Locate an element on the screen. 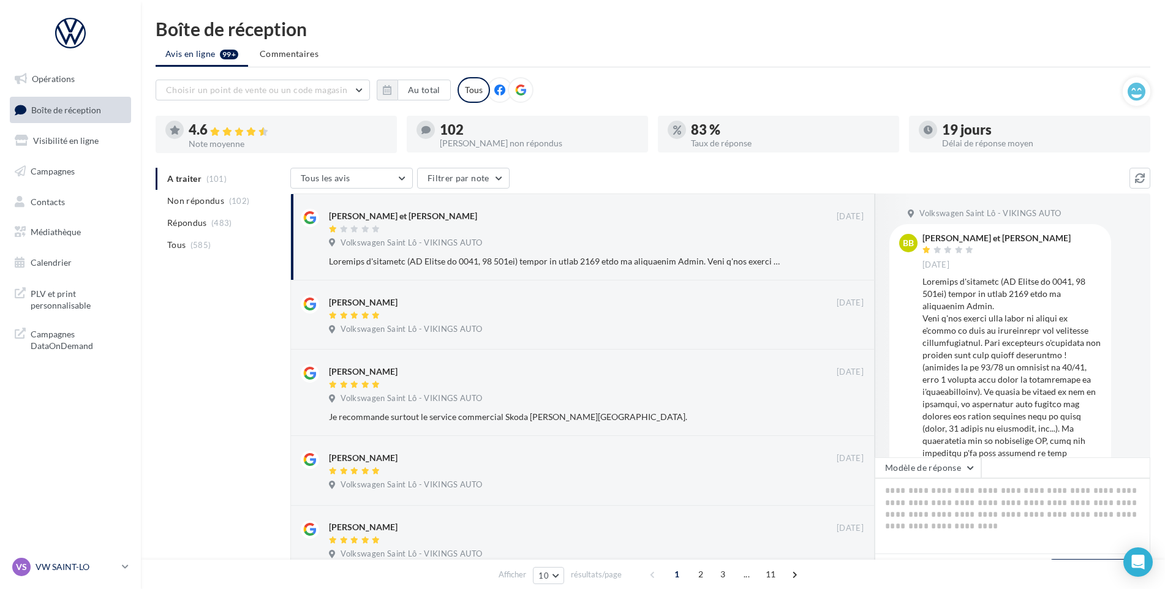  span: BB is located at coordinates (909, 243).